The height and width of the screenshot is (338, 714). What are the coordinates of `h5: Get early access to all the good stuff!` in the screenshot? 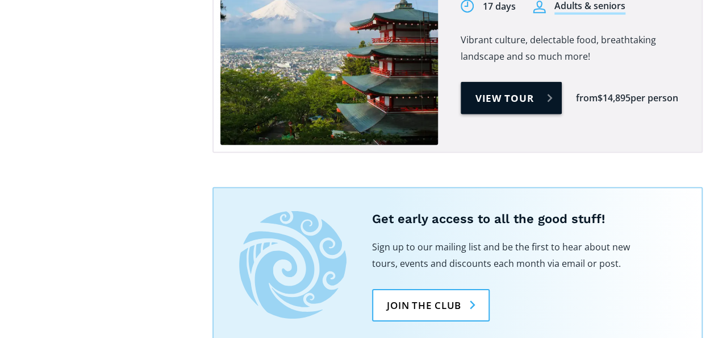 It's located at (524, 219).